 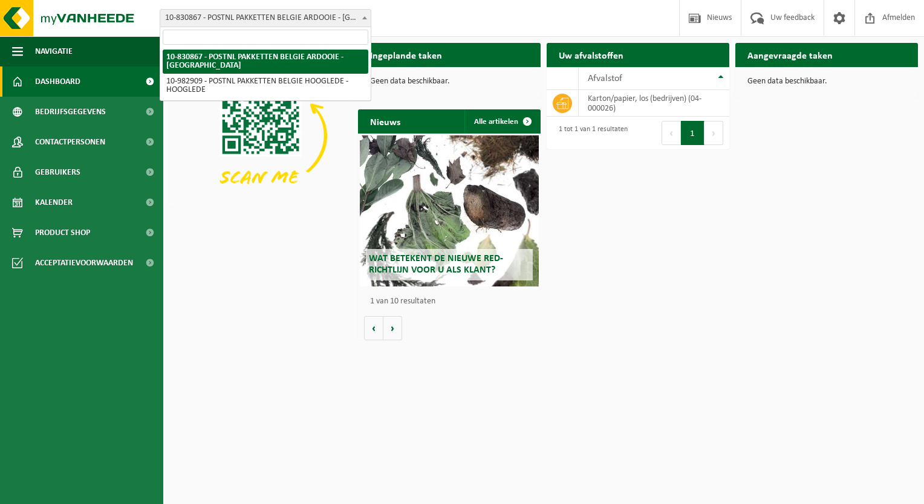 What do you see at coordinates (57, 82) in the screenshot?
I see `span: Dashboard` at bounding box center [57, 82].